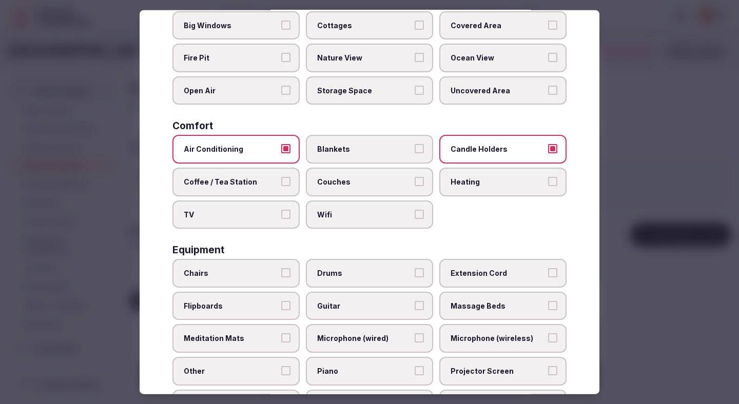 This screenshot has width=739, height=404. I want to click on button: Drums, so click(419, 273).